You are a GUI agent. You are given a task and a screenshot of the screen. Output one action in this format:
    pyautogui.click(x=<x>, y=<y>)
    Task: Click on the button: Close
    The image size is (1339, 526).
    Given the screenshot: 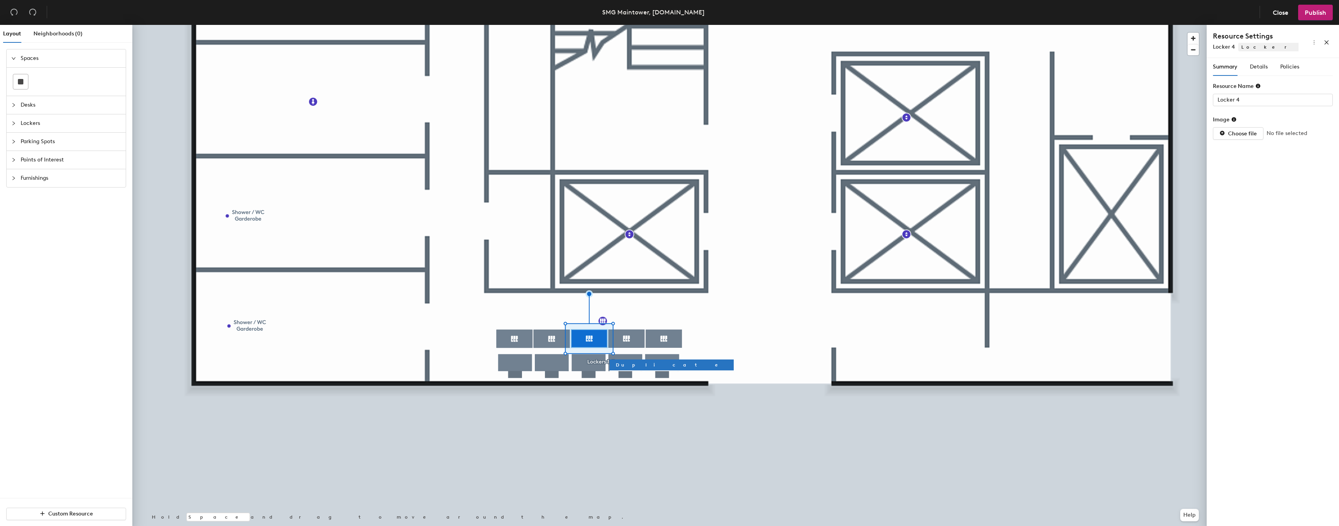 What is the action you would take?
    pyautogui.click(x=1281, y=12)
    